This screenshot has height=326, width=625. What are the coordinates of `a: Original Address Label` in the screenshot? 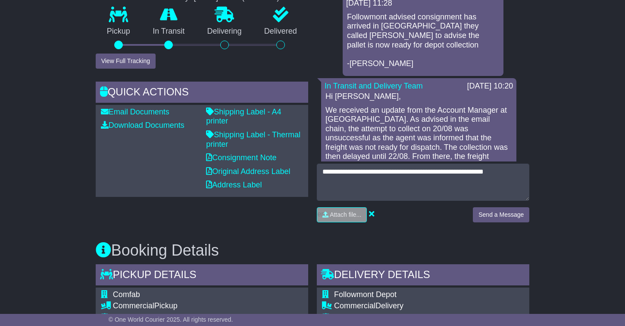 It's located at (248, 171).